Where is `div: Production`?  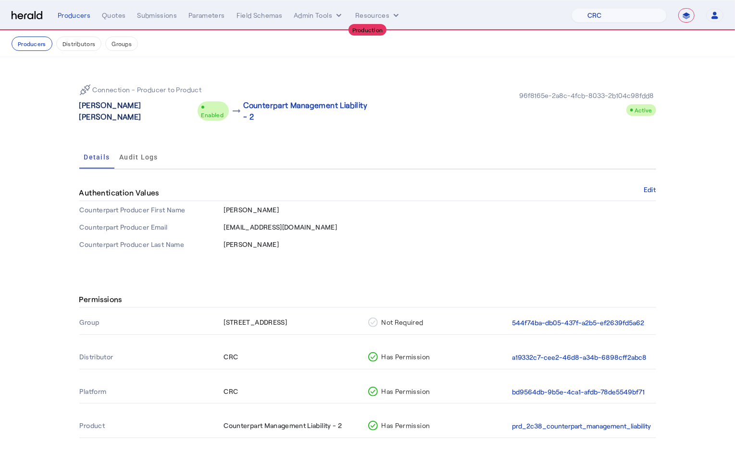 div: Production is located at coordinates (368, 30).